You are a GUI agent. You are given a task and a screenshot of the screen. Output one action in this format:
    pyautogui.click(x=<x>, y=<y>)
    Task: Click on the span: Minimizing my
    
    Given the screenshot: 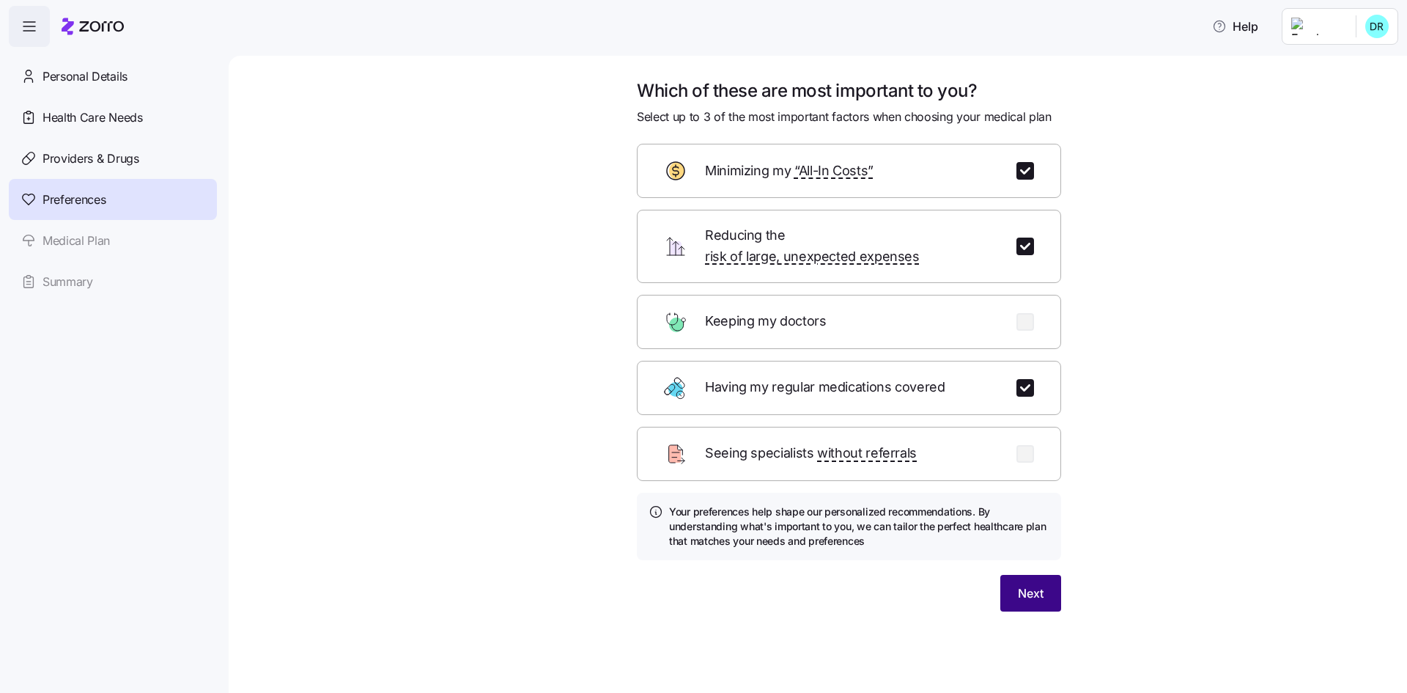 What is the action you would take?
    pyautogui.click(x=789, y=171)
    